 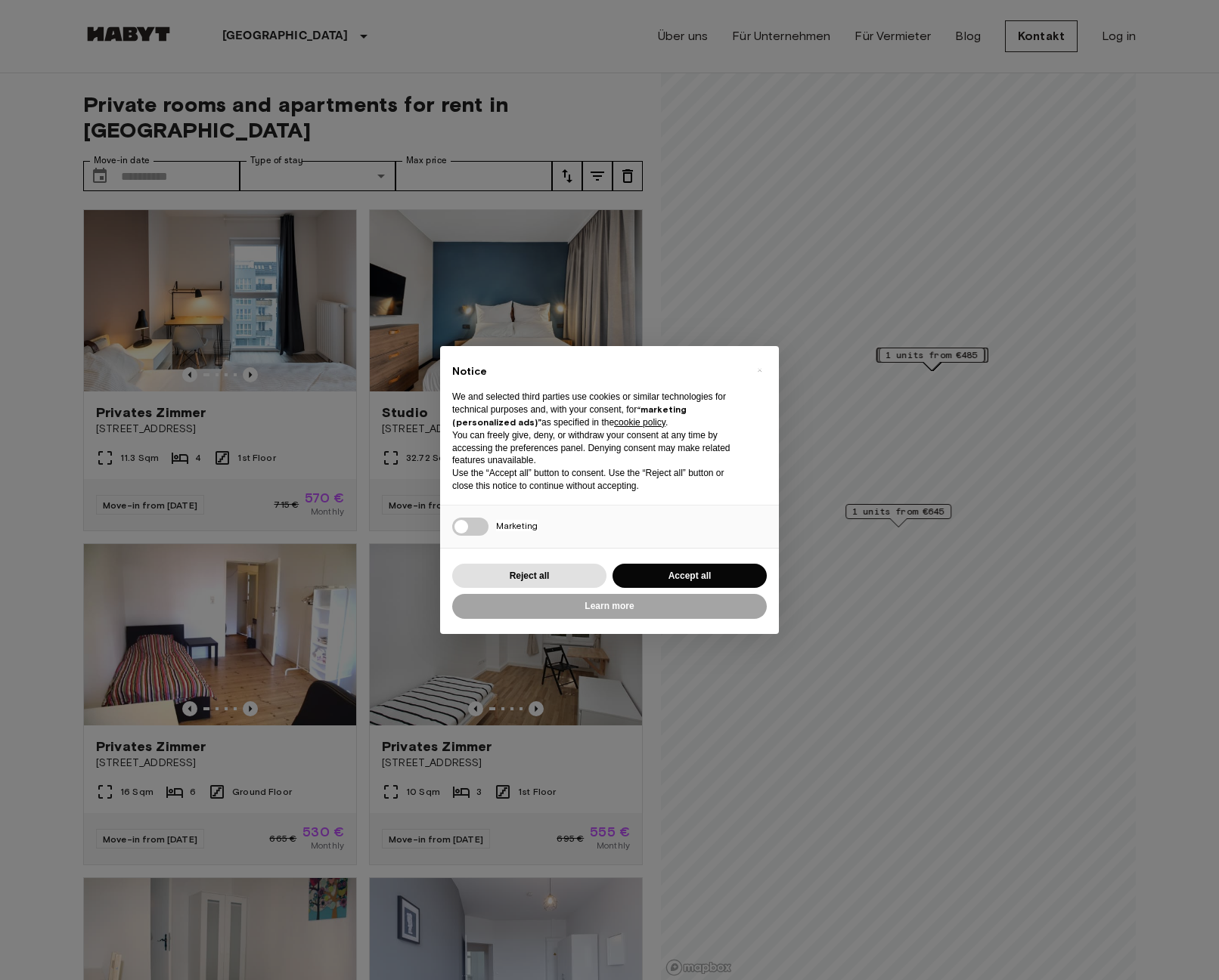 I want to click on p: Use the “Accept all” button to consent. Use the “Reject all” button or close this notice to conti..., so click(x=597, y=480).